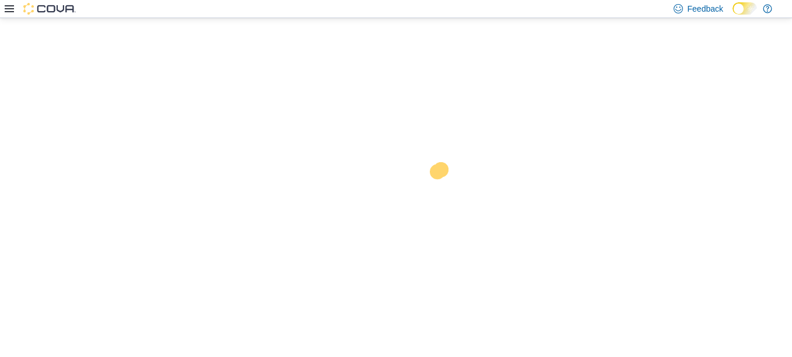 This screenshot has width=792, height=357. What do you see at coordinates (440, 197) in the screenshot?
I see `img: cova-loader` at bounding box center [440, 197].